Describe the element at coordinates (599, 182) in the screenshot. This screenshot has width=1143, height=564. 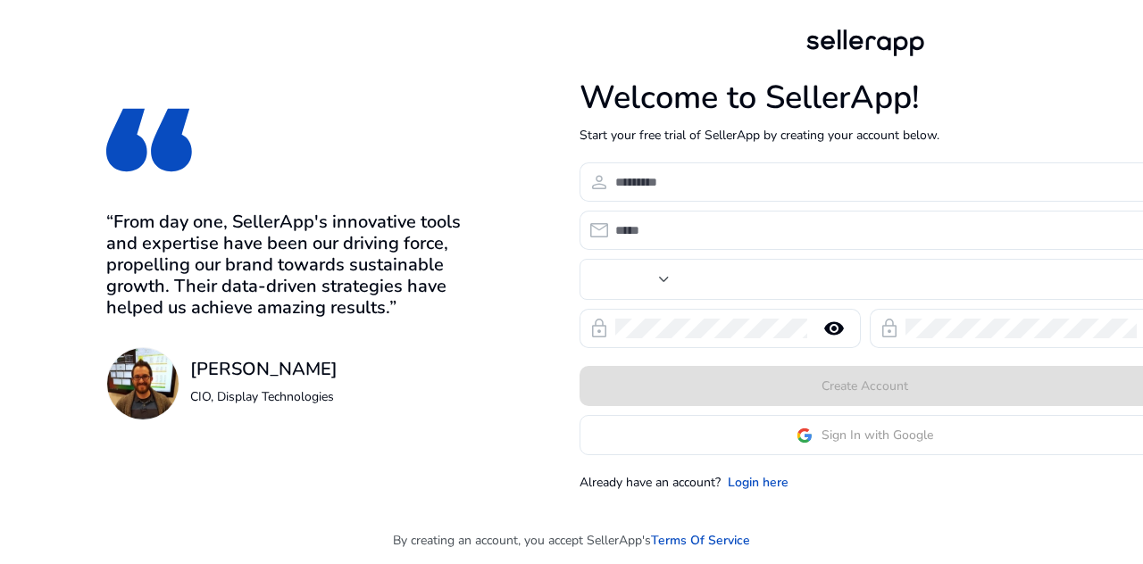
I see `span: person` at that location.